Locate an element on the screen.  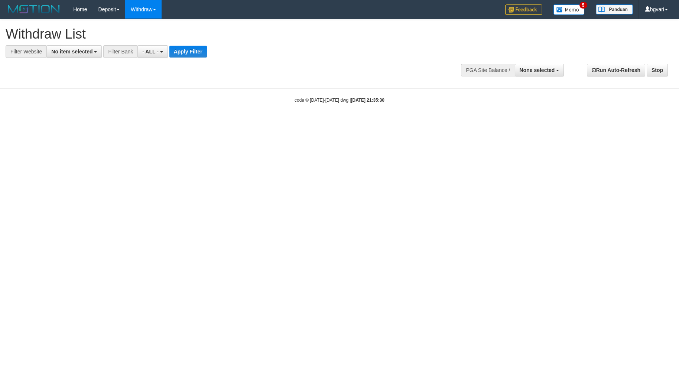
img: Button%20Memo.svg is located at coordinates (569, 10).